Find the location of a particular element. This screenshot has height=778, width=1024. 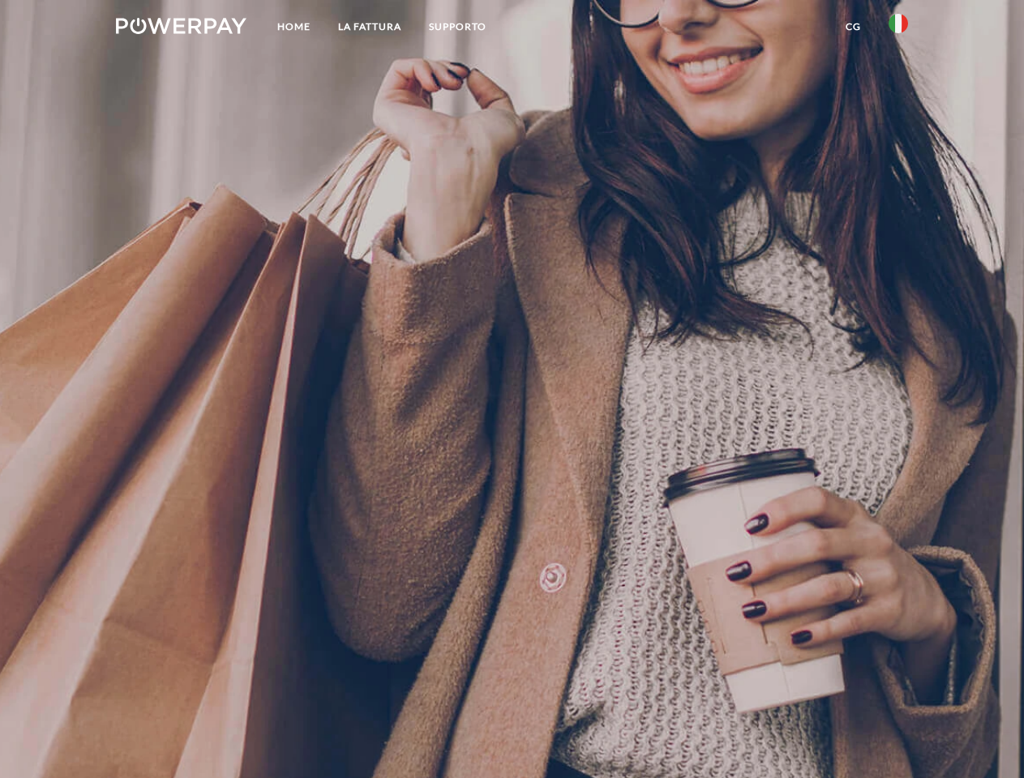

img: it is located at coordinates (898, 24).